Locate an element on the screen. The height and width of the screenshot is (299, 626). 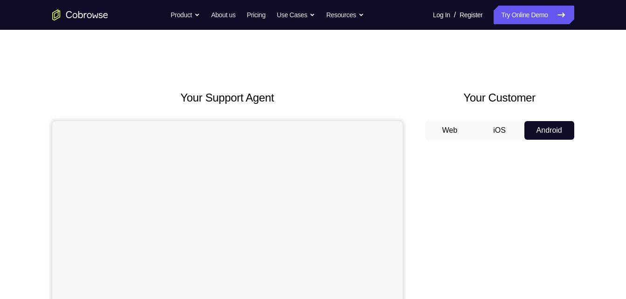
button: Android is located at coordinates (549, 131).